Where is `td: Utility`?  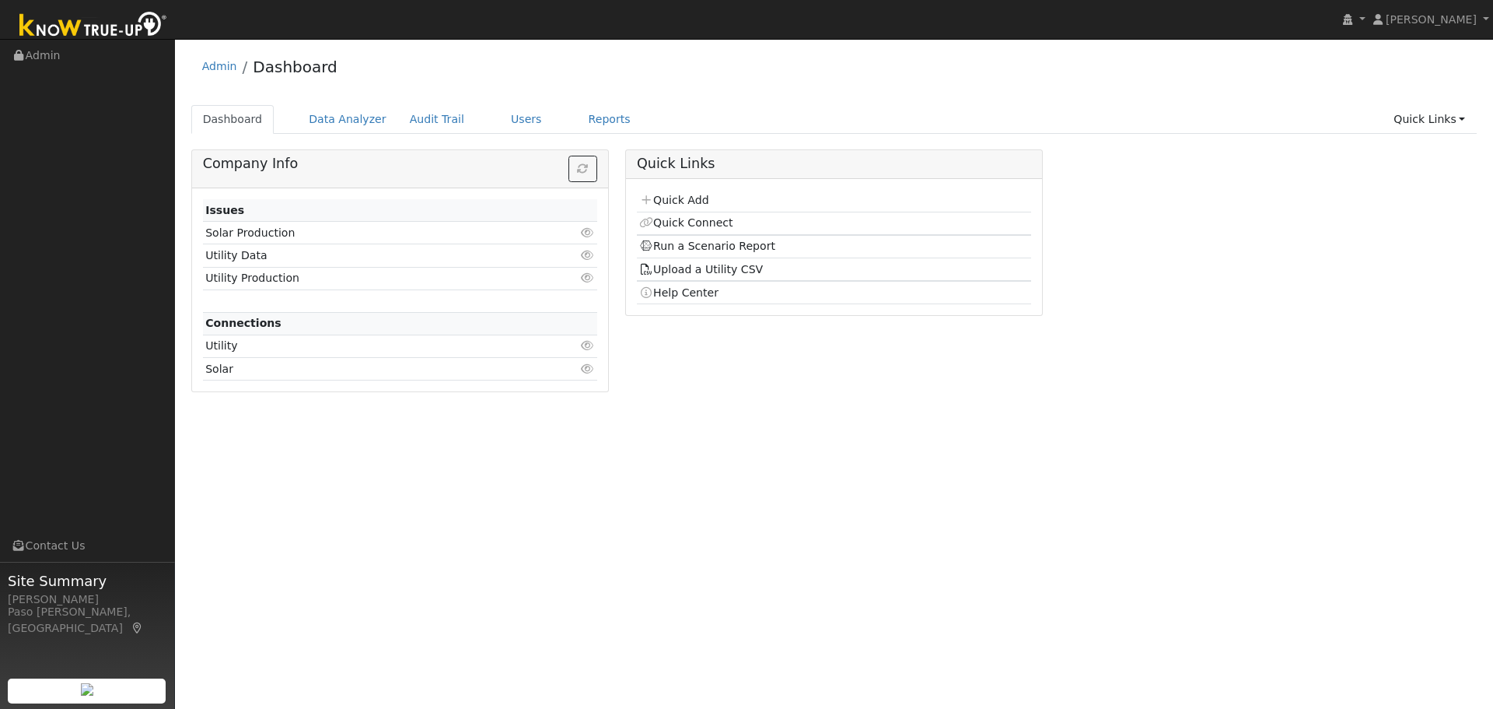
td: Utility is located at coordinates (368, 345).